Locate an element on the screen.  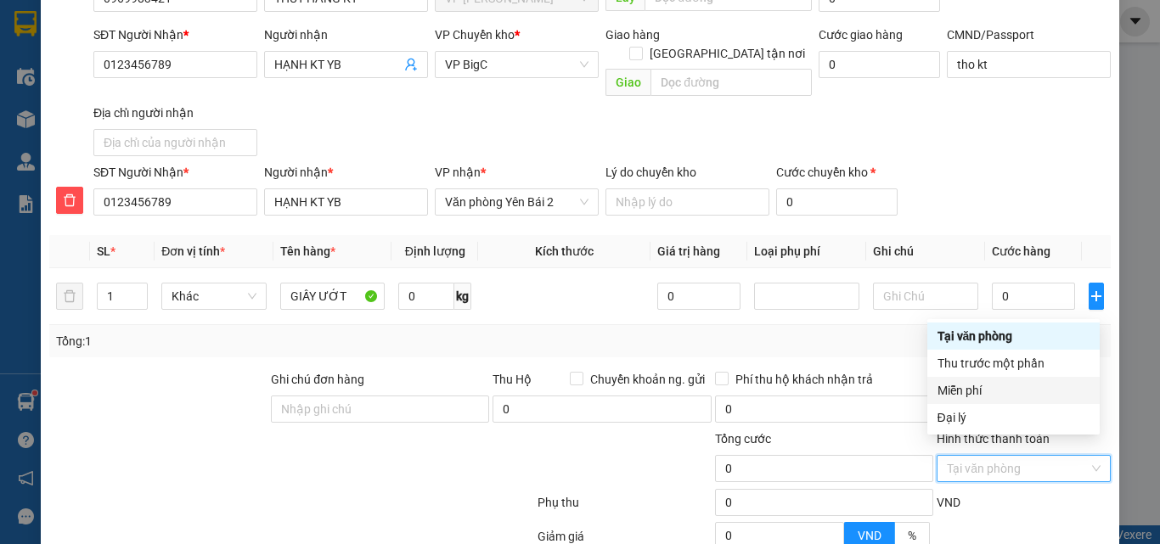
input: Ghi chú đơn hàng is located at coordinates (380, 409).